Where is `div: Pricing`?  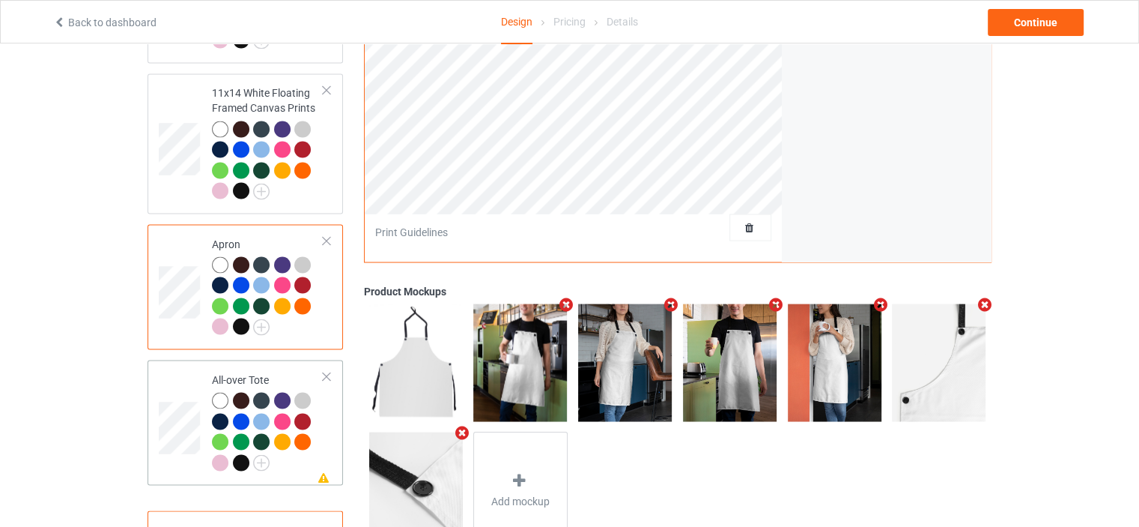
div: Pricing is located at coordinates (569, 22).